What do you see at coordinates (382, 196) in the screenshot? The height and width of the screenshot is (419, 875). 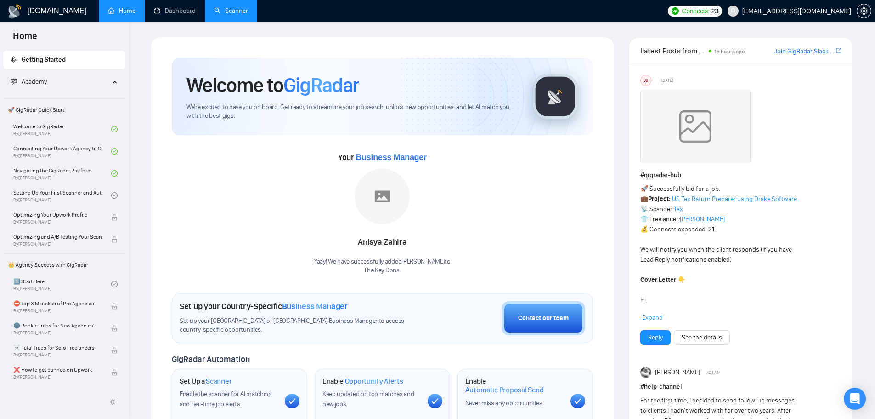 I see `img: placeholder.png` at bounding box center [382, 196].